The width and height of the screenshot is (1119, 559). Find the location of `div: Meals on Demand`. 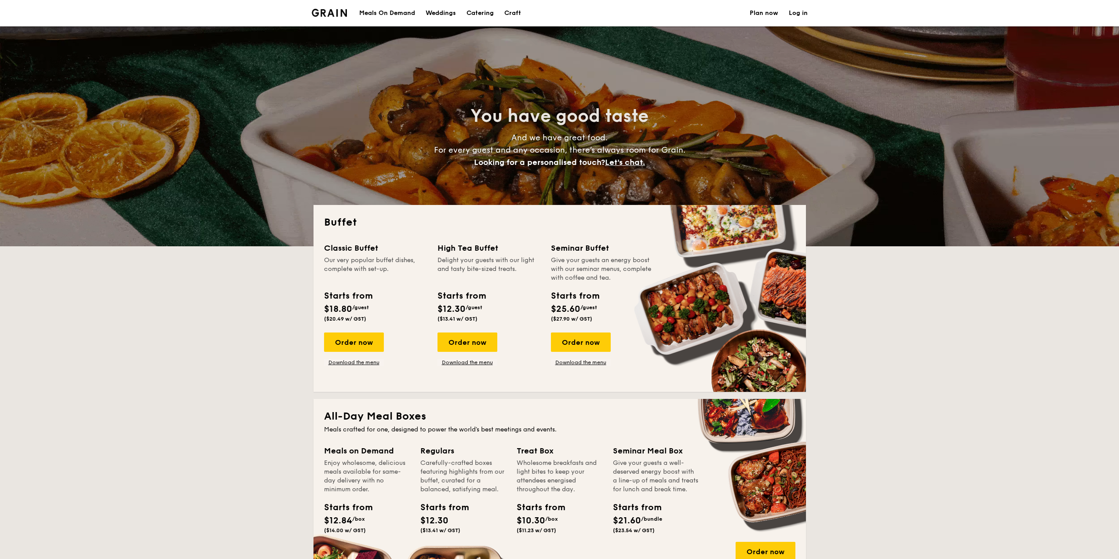

div: Meals on Demand is located at coordinates (367, 451).